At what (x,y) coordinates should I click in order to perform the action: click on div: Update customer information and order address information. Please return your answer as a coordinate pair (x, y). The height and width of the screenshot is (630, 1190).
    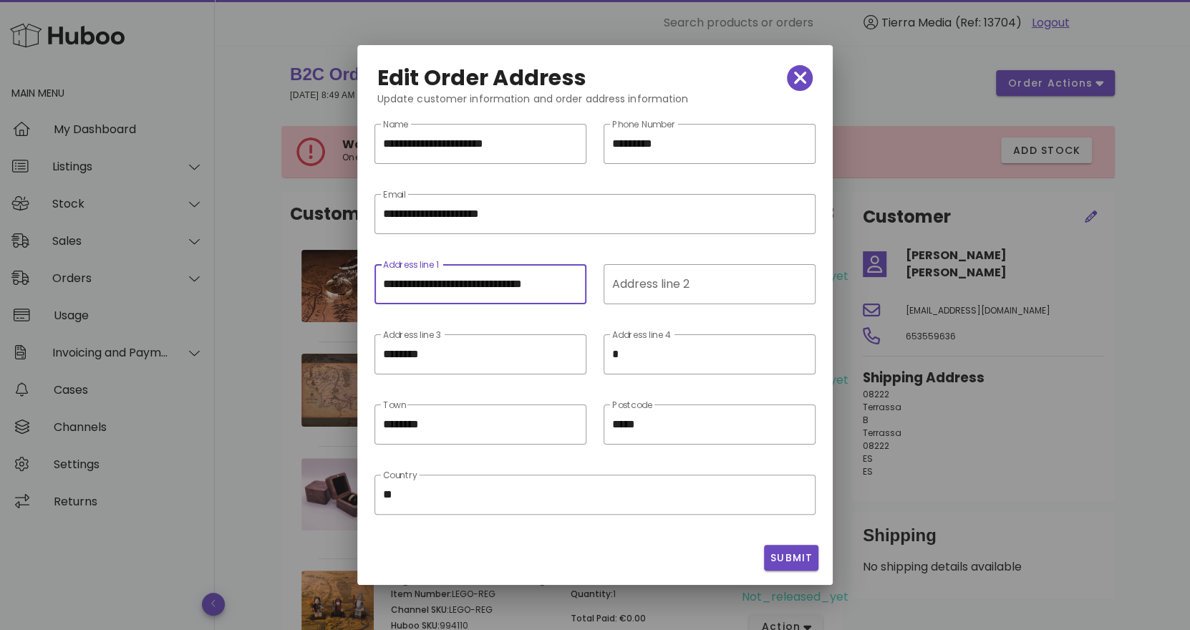
    Looking at the image, I should click on (595, 105).